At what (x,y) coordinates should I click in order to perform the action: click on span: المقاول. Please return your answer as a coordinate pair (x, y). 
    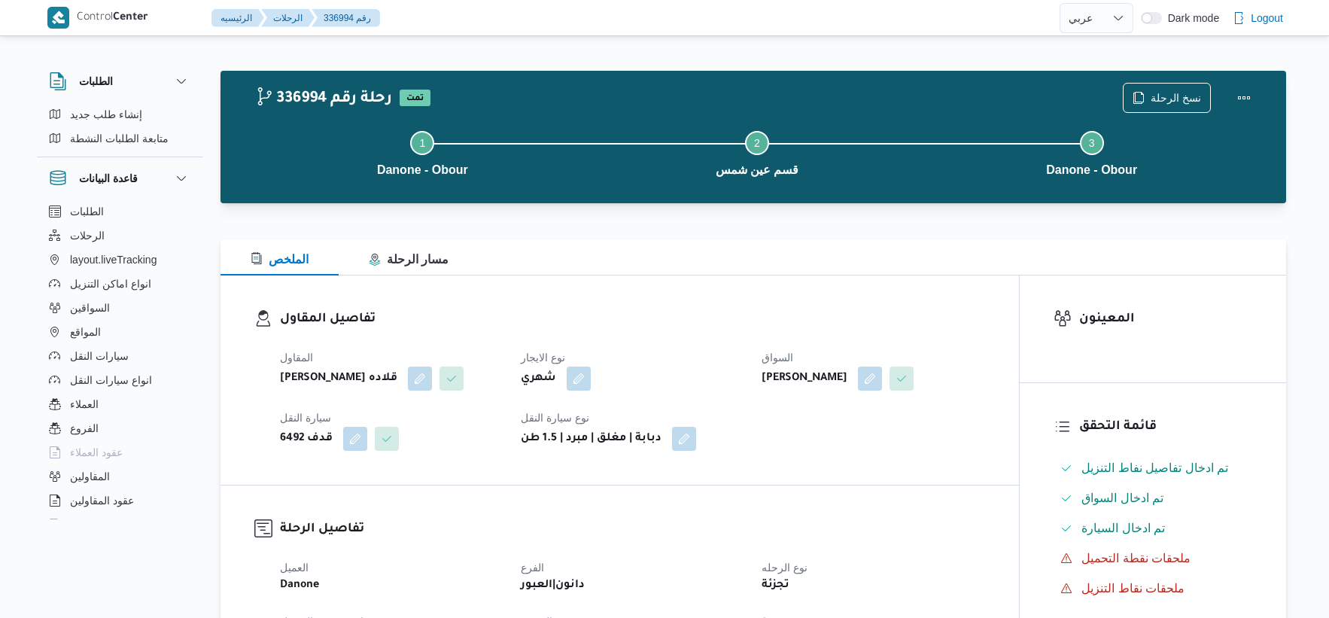
    Looking at the image, I should click on (296, 357).